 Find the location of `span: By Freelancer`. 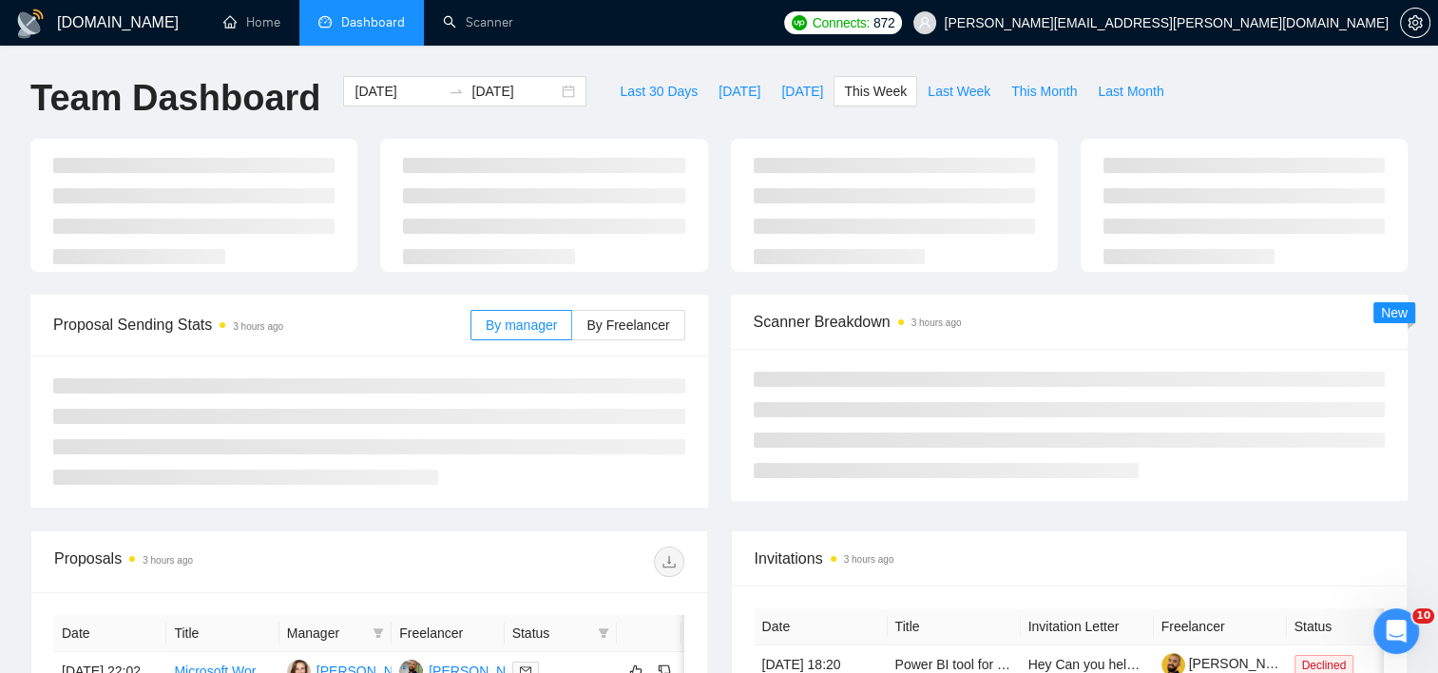

span: By Freelancer is located at coordinates (627, 325).